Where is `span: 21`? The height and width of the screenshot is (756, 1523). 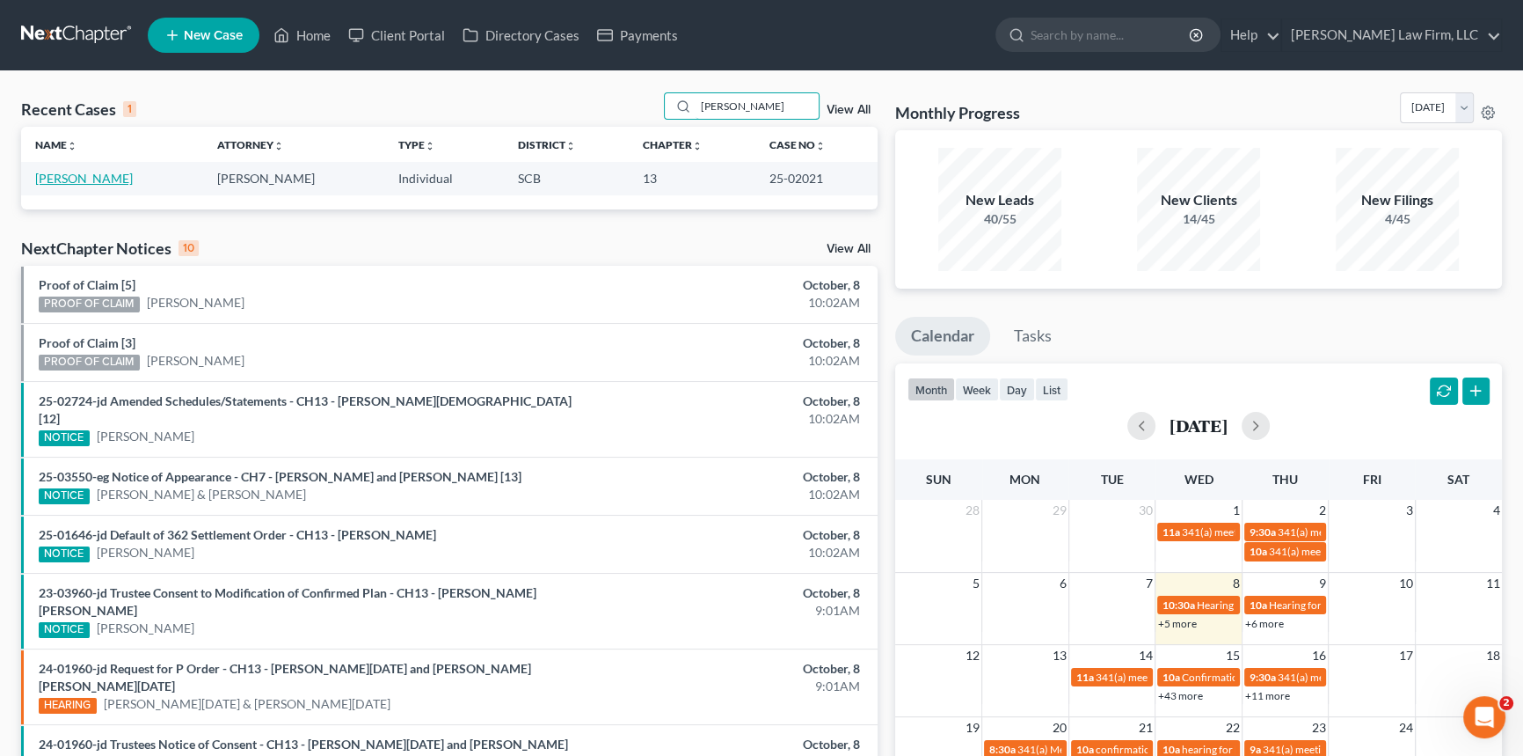
span: 21 is located at coordinates (1146, 727).